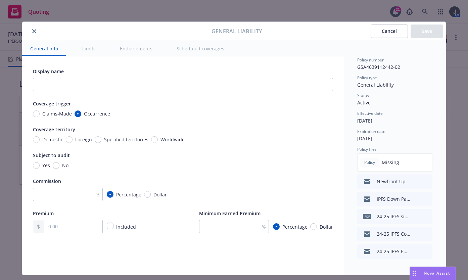  Describe the element at coordinates (57, 113) in the screenshot. I see `span: Claims-Made` at that location.